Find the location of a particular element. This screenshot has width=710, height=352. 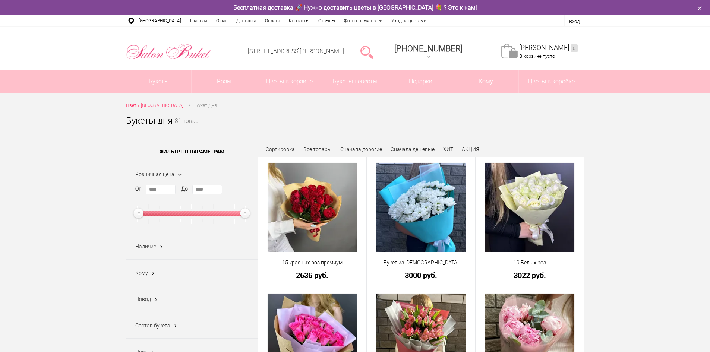

a: Фото получателей is located at coordinates (363, 21).